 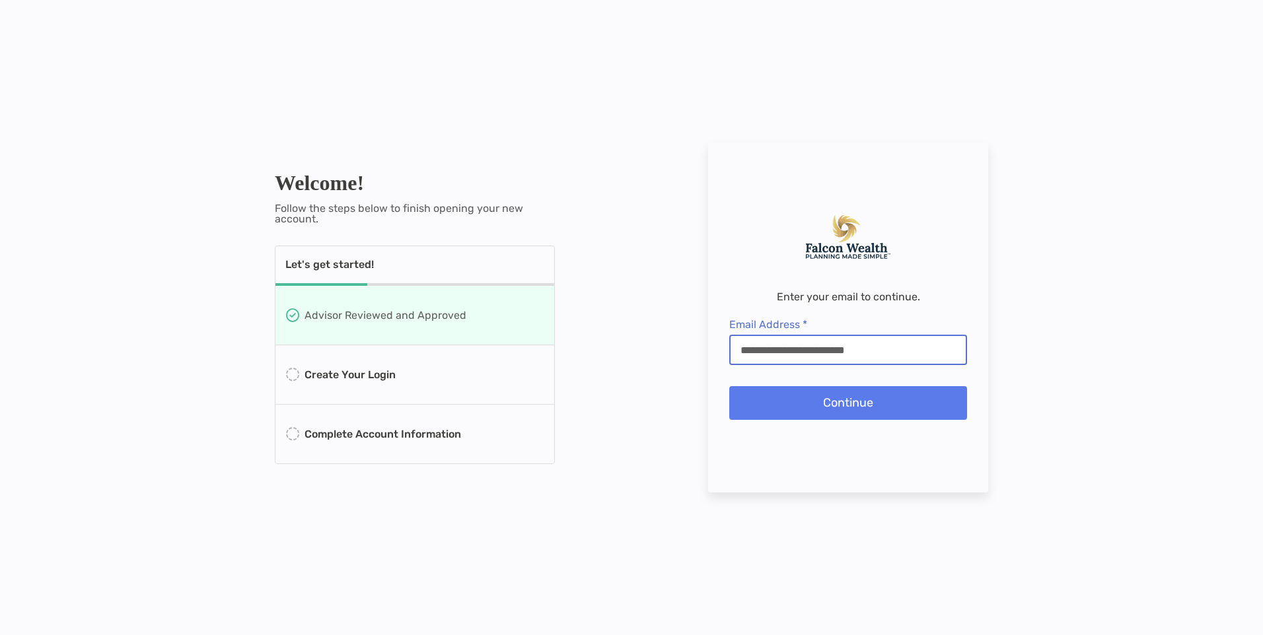 I want to click on p: Create Your Login, so click(x=350, y=374).